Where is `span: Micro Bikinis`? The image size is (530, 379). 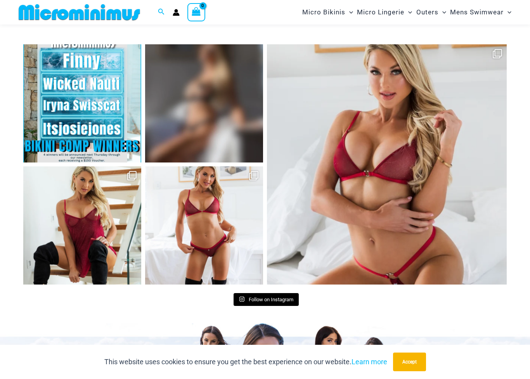 span: Micro Bikinis is located at coordinates (324, 12).